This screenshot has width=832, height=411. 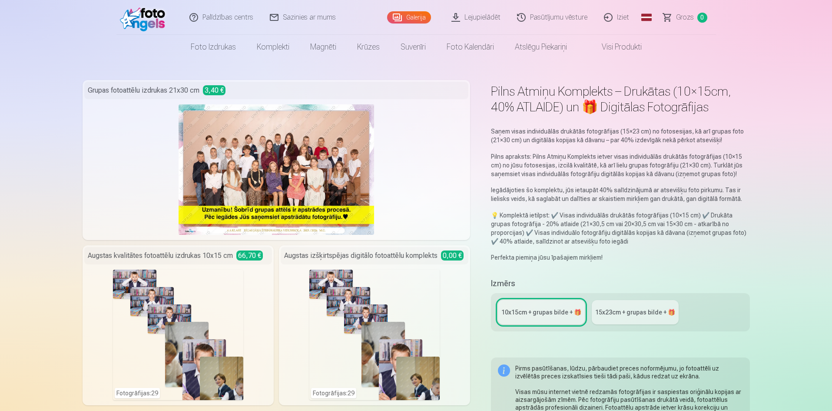 I want to click on a: Foto kalendāri, so click(x=470, y=47).